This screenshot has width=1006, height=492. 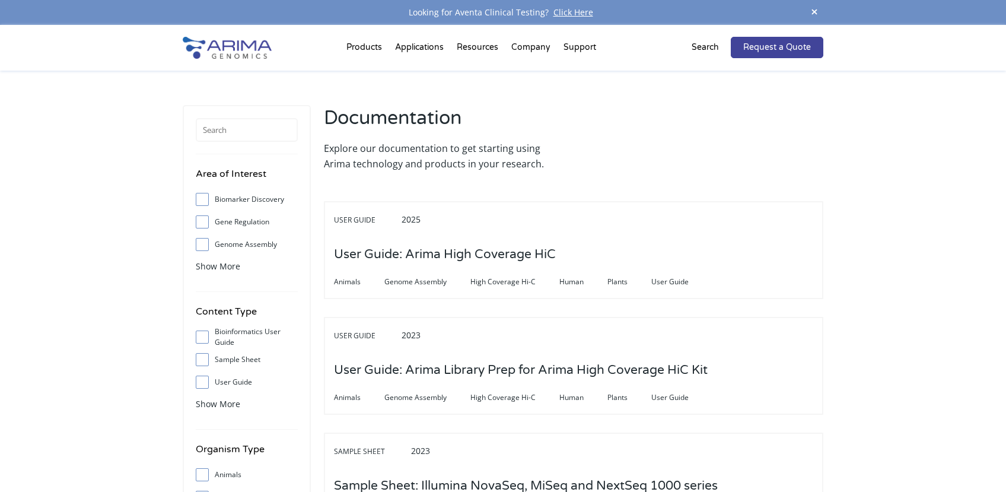 I want to click on p: Explore our documentation to get starting using Arima technology and products in your research., so click(x=445, y=156).